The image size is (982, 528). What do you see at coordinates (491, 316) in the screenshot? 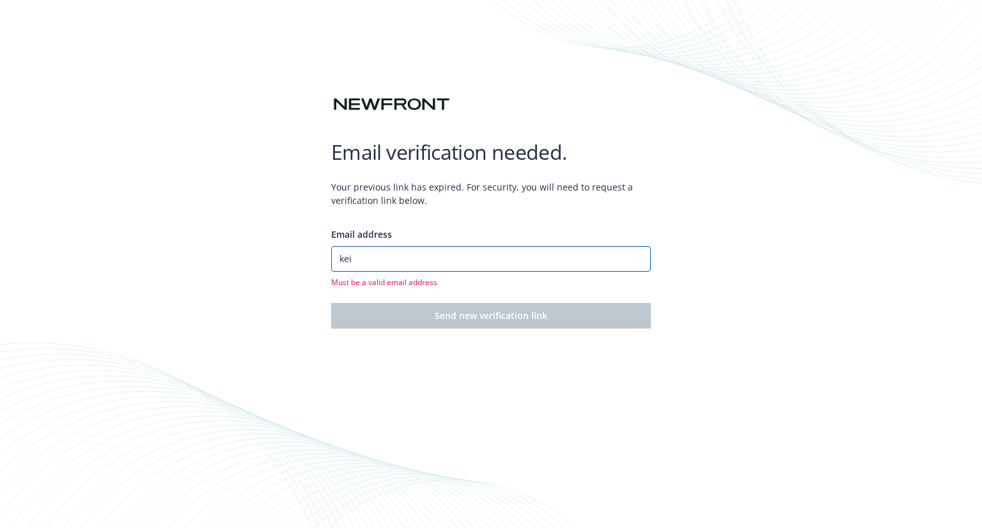
I see `button: Send new verification link` at bounding box center [491, 316].